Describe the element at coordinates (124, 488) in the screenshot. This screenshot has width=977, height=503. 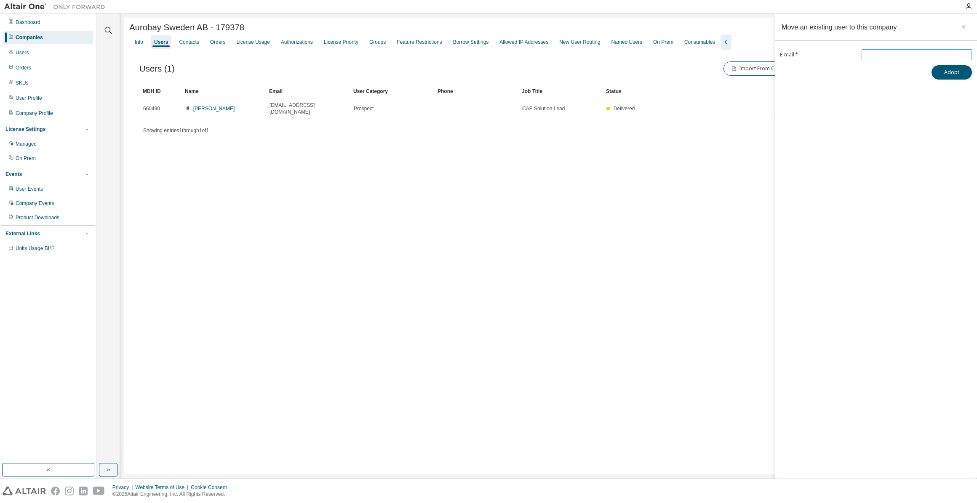
I see `div: Privacy` at that location.